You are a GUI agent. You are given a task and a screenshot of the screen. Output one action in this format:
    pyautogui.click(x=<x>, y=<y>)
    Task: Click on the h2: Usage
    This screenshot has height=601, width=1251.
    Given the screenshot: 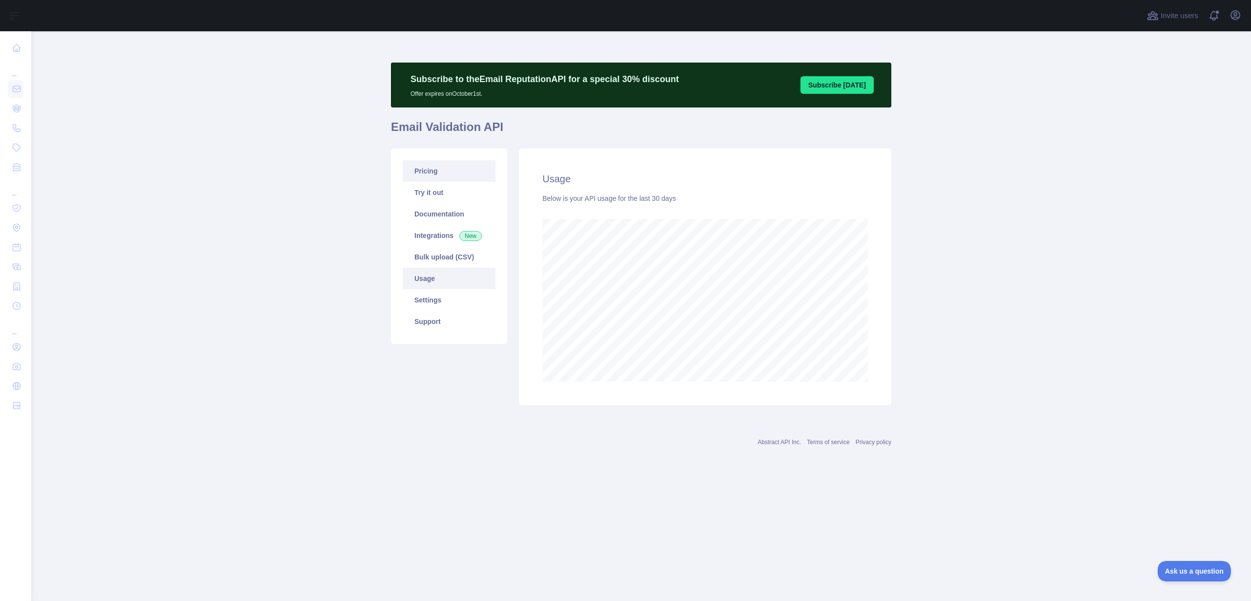 What is the action you would take?
    pyautogui.click(x=705, y=179)
    